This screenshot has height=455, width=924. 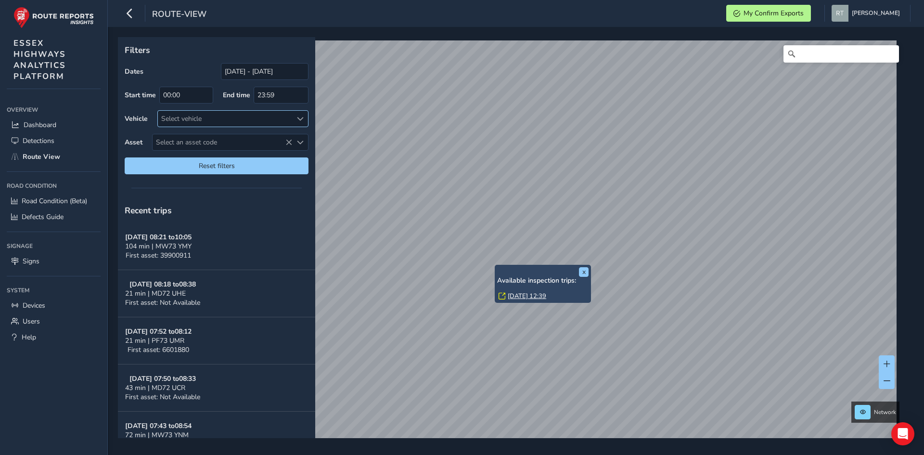 I want to click on span: 21 min | MD72 UHE, so click(x=155, y=293).